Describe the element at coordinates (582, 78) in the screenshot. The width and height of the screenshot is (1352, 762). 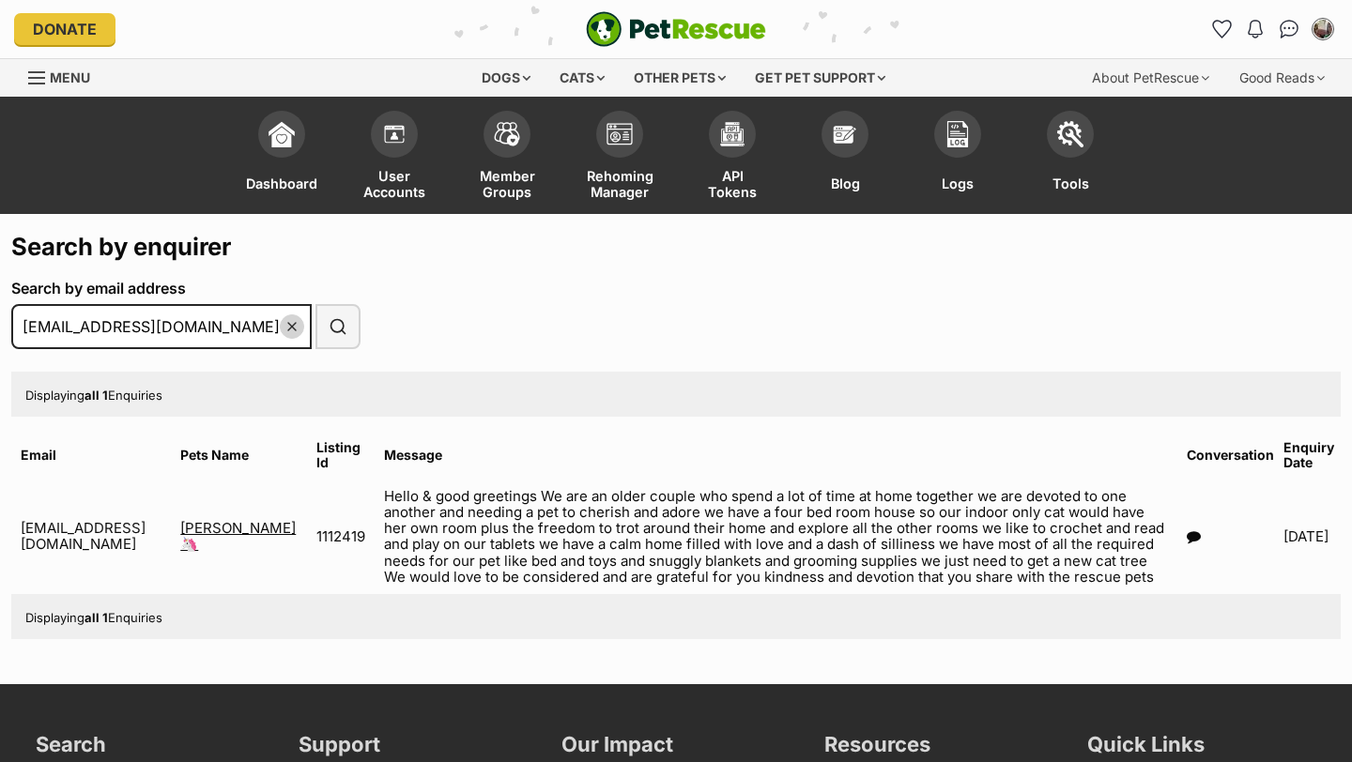
I see `div: Cats` at that location.